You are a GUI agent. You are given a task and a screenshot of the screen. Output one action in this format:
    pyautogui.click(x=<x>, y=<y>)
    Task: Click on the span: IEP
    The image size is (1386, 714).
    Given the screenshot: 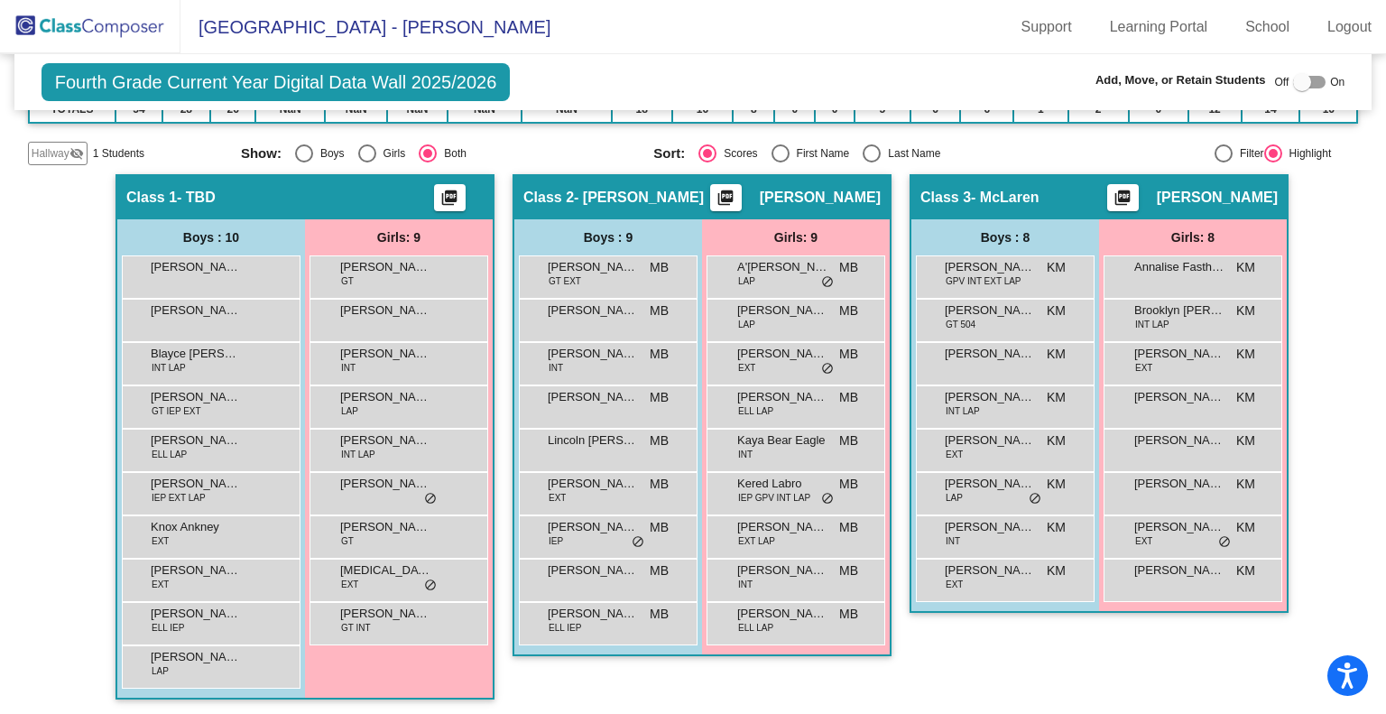 What is the action you would take?
    pyautogui.click(x=556, y=540)
    